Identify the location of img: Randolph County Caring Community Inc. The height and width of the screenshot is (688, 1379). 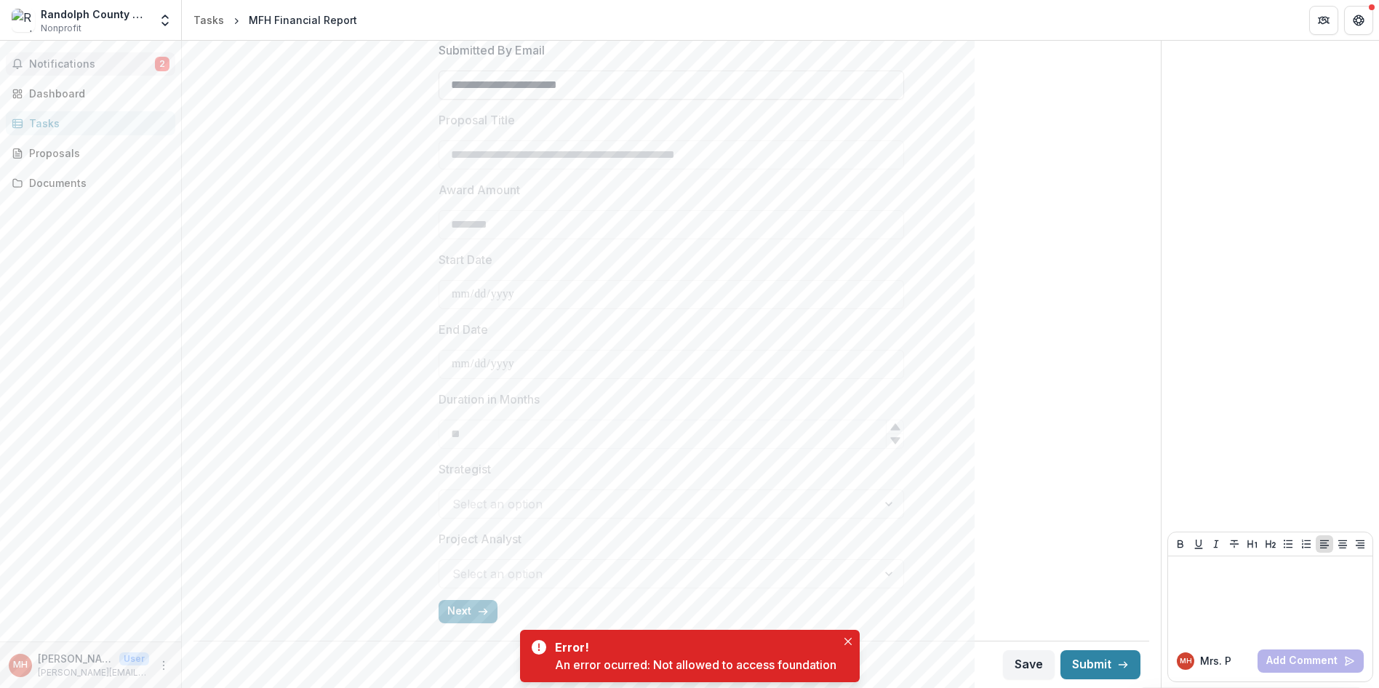
(23, 20).